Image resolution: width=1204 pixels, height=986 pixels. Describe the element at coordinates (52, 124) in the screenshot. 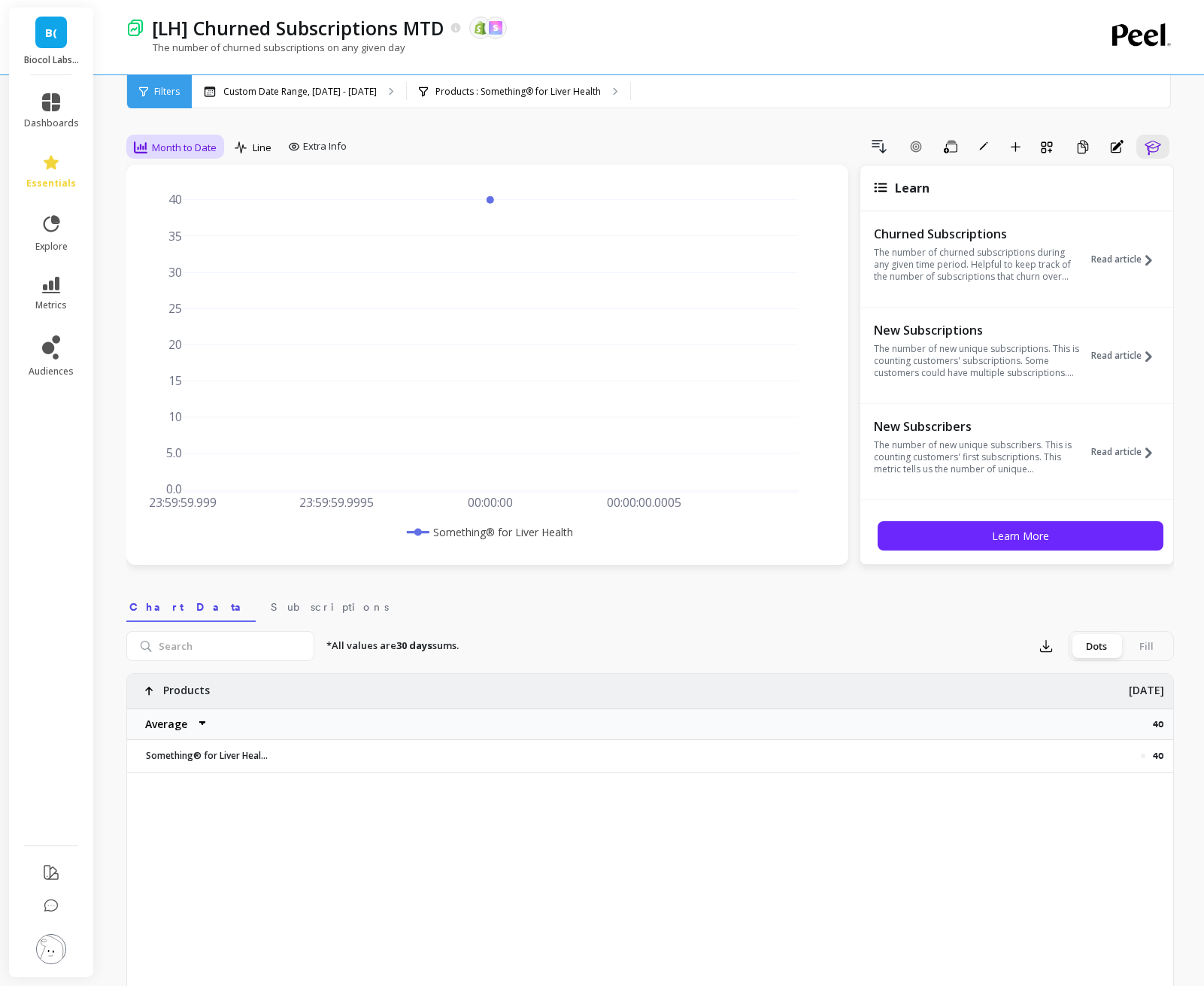

I see `span: dashboards` at that location.